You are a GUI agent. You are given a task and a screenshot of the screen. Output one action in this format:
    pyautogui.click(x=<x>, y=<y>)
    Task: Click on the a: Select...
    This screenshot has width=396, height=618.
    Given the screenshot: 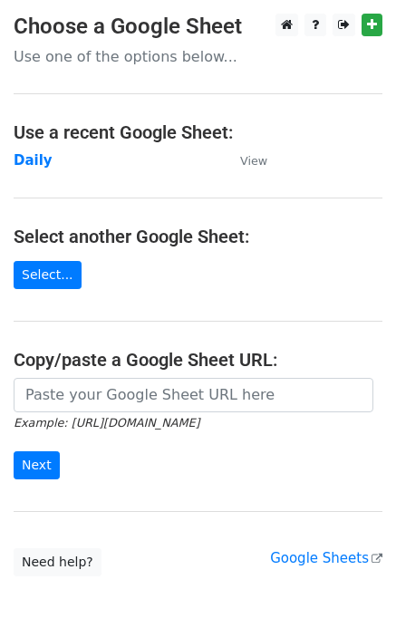 What is the action you would take?
    pyautogui.click(x=47, y=275)
    